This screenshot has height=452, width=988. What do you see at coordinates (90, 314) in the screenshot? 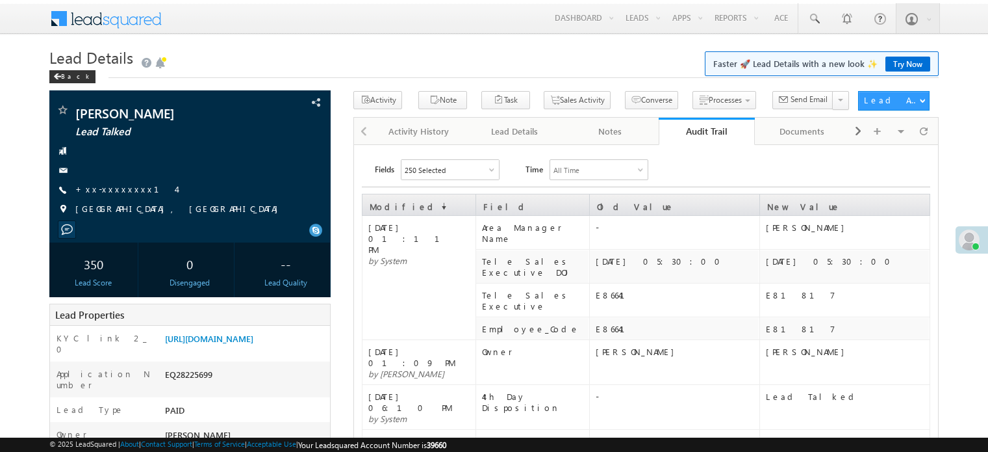
I see `span: Lead Properties` at bounding box center [90, 314].